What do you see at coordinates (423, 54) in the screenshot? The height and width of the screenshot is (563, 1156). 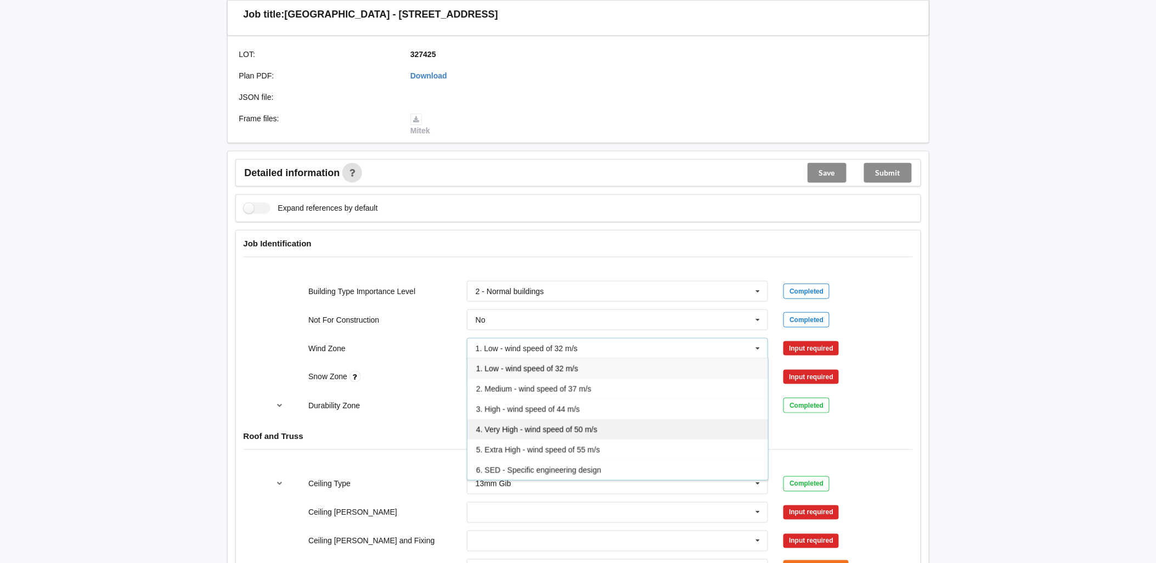 I see `b: 327425` at bounding box center [423, 54].